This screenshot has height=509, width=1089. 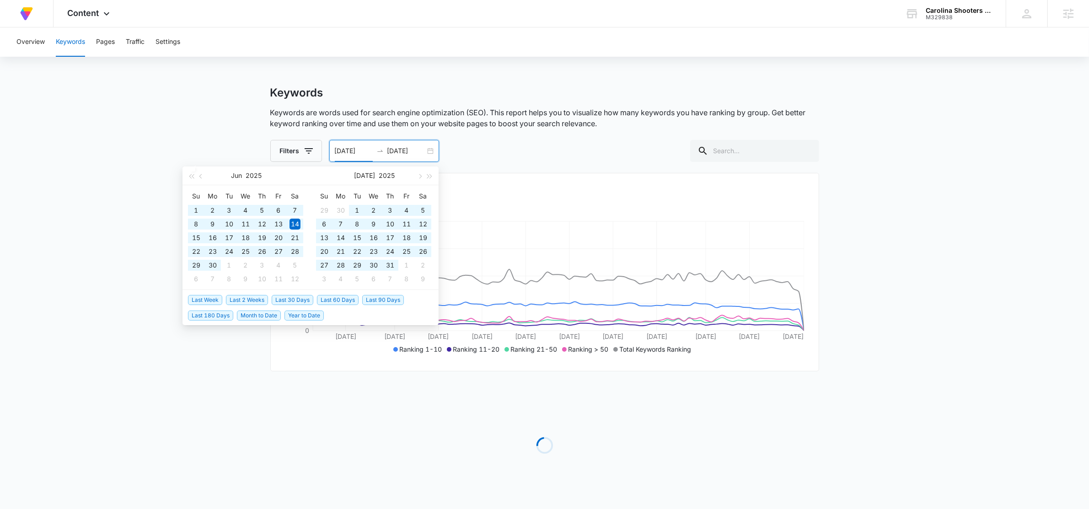 I want to click on span: Ranking 1-10, so click(x=421, y=349).